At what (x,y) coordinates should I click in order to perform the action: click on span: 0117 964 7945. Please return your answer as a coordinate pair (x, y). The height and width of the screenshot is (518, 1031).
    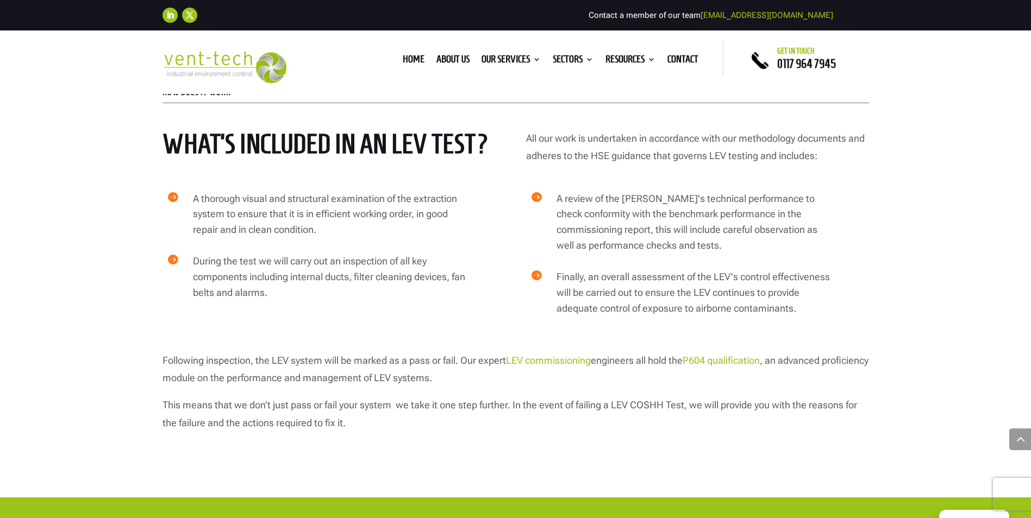
    Looking at the image, I should click on (806, 64).